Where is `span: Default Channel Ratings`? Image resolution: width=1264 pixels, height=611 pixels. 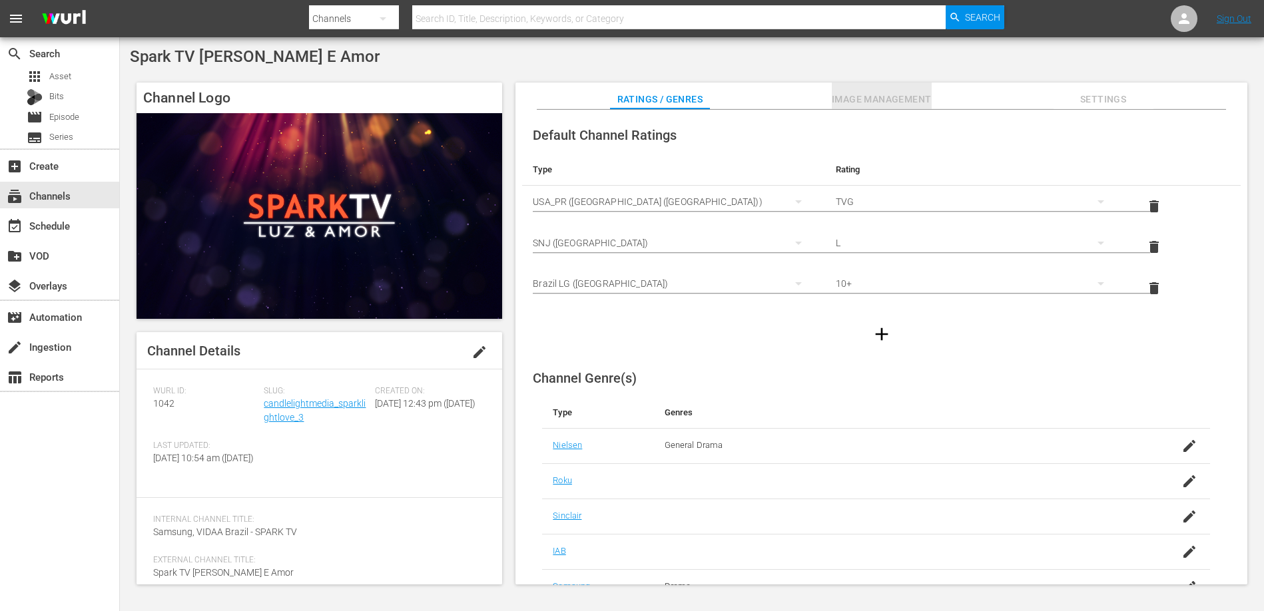
span: Default Channel Ratings is located at coordinates (605, 135).